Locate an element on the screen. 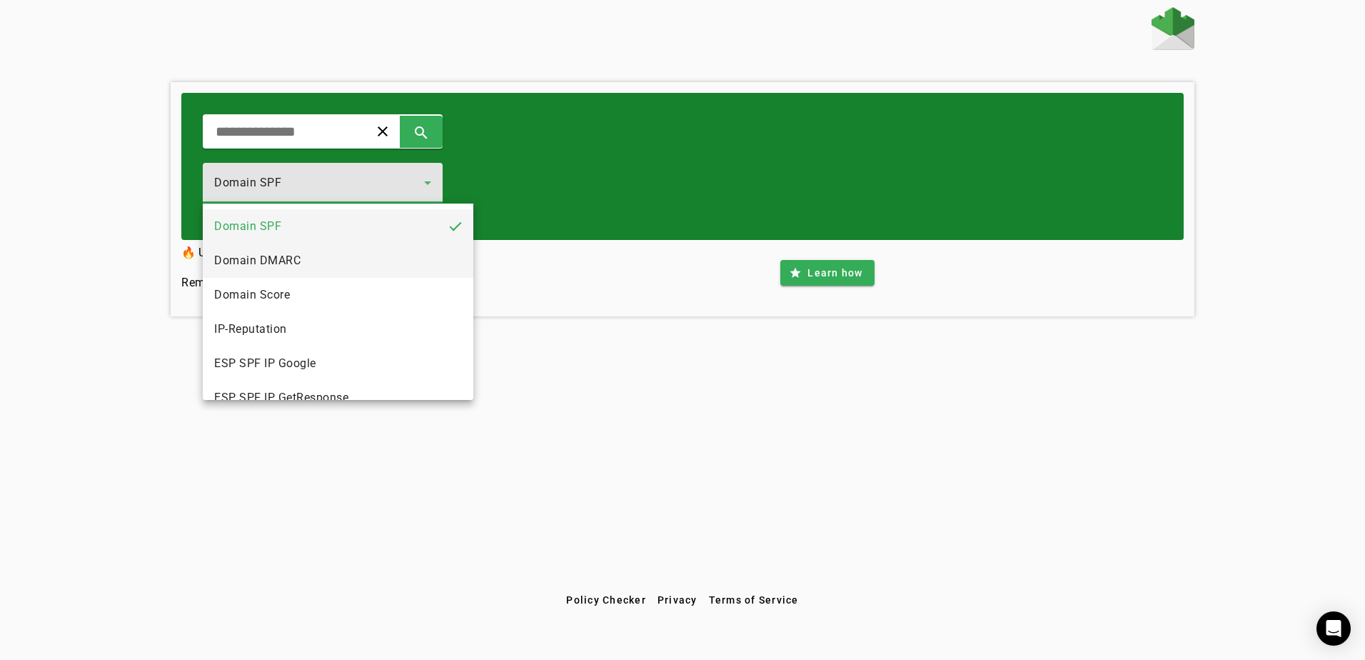 The height and width of the screenshot is (660, 1365). span: Domain Score is located at coordinates (252, 295).